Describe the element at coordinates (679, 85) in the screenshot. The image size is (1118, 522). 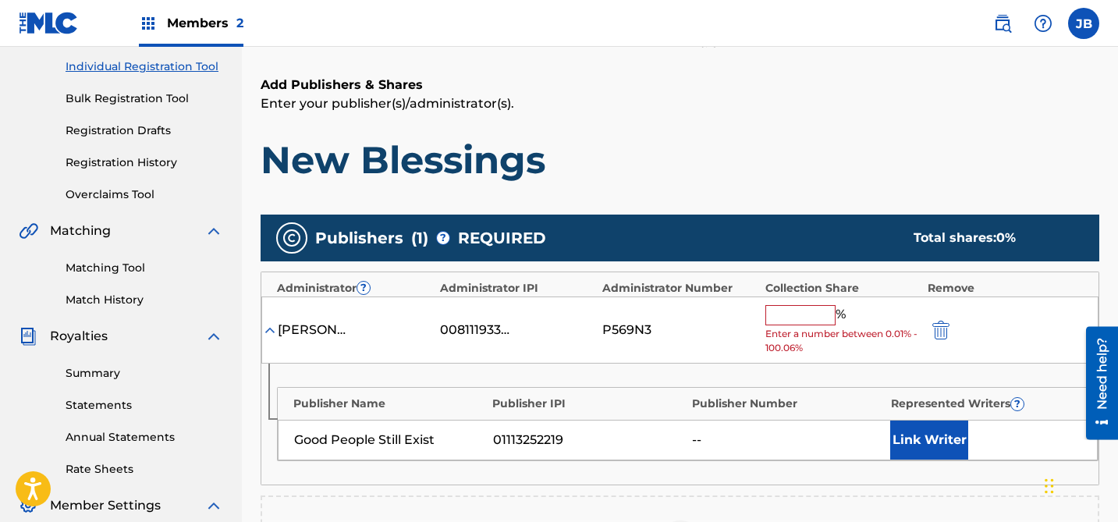
I see `h6: Add Publishers & Shares` at that location.